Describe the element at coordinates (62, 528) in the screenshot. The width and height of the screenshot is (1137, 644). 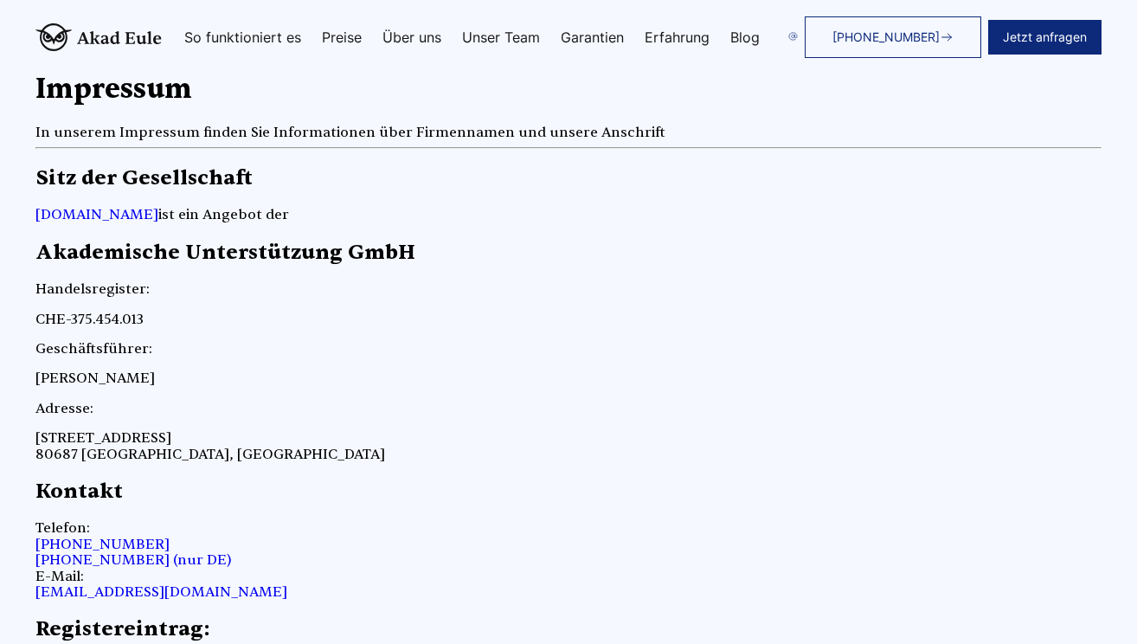
I see `span: Telefon:` at that location.